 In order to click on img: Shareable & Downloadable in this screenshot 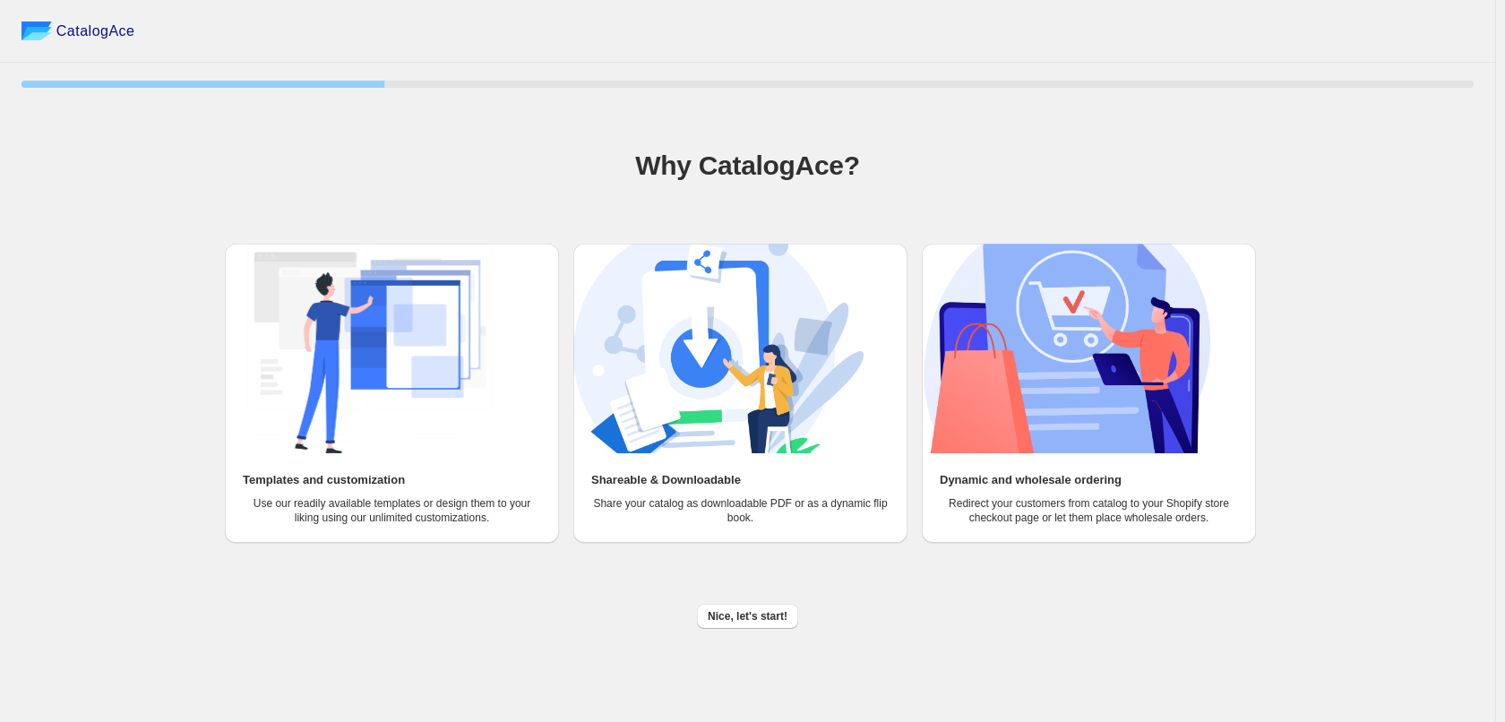, I will do `click(719, 349)`.